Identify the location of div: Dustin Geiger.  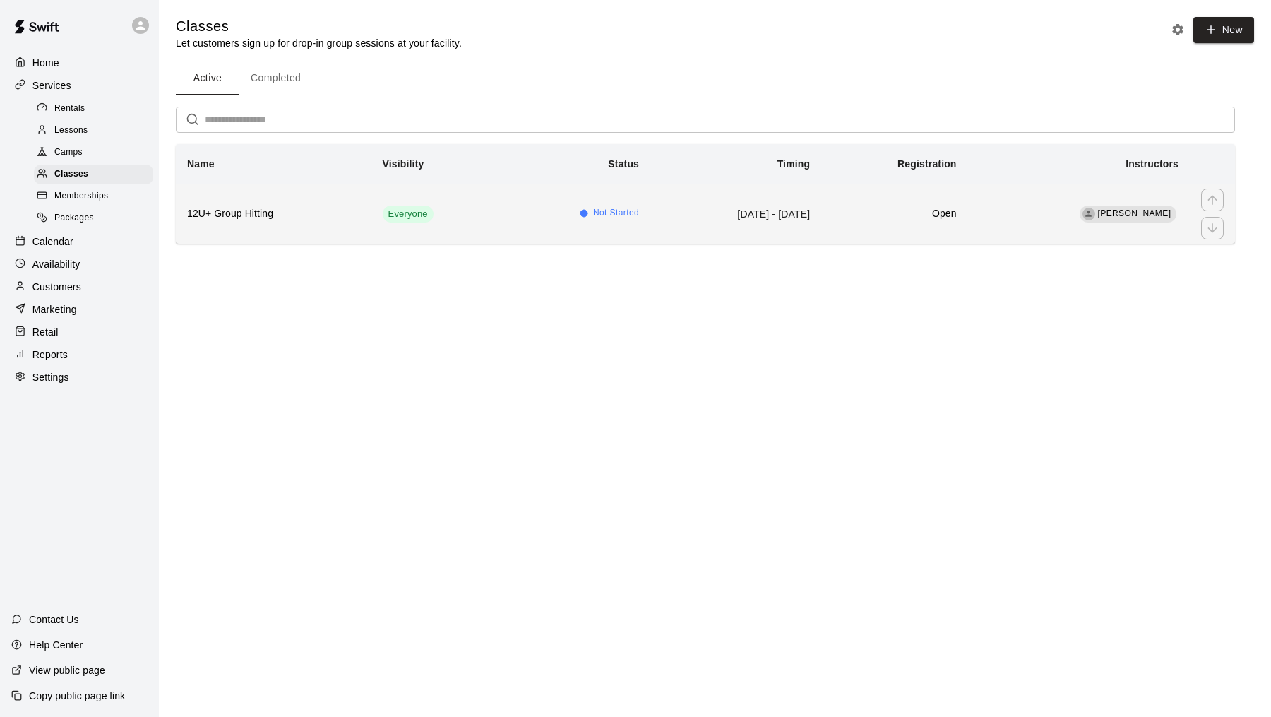
(1089, 214).